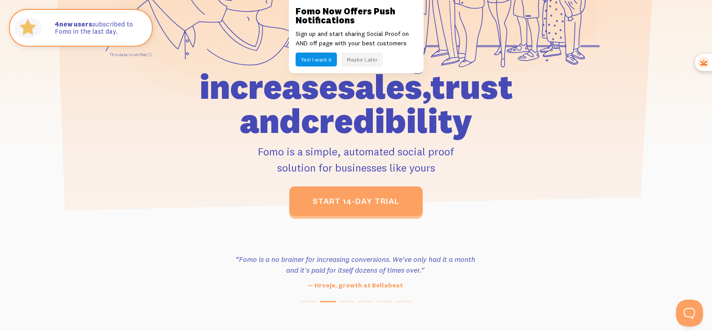  I want to click on h3: Fomo Now Offers Push Notifications, so click(356, 16).